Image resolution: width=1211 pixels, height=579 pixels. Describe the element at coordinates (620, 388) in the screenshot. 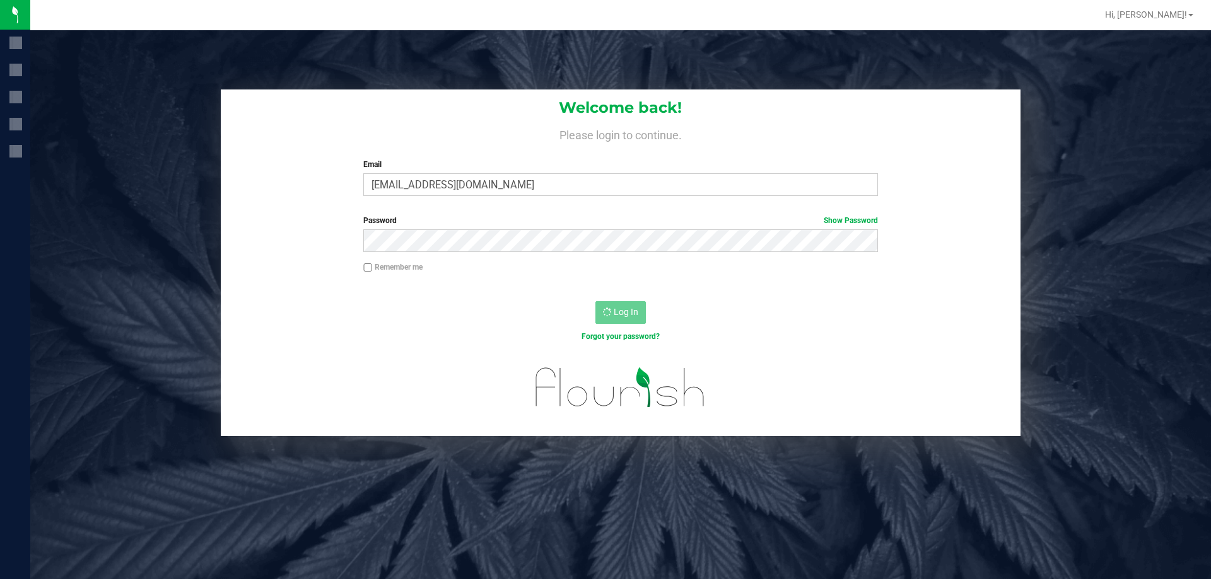

I see `img: flourish_logo.svg` at that location.